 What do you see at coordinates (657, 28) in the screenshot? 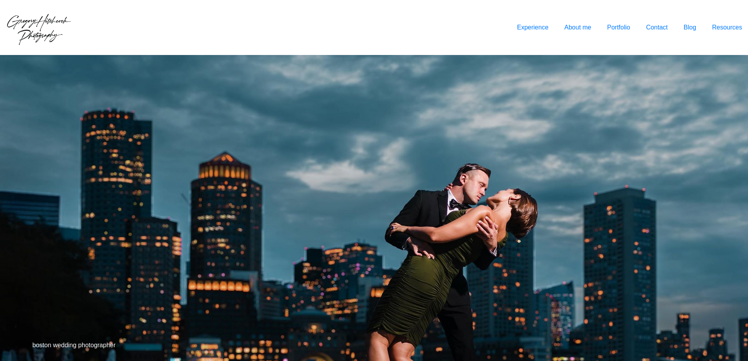
I see `a: Contact` at bounding box center [657, 28].